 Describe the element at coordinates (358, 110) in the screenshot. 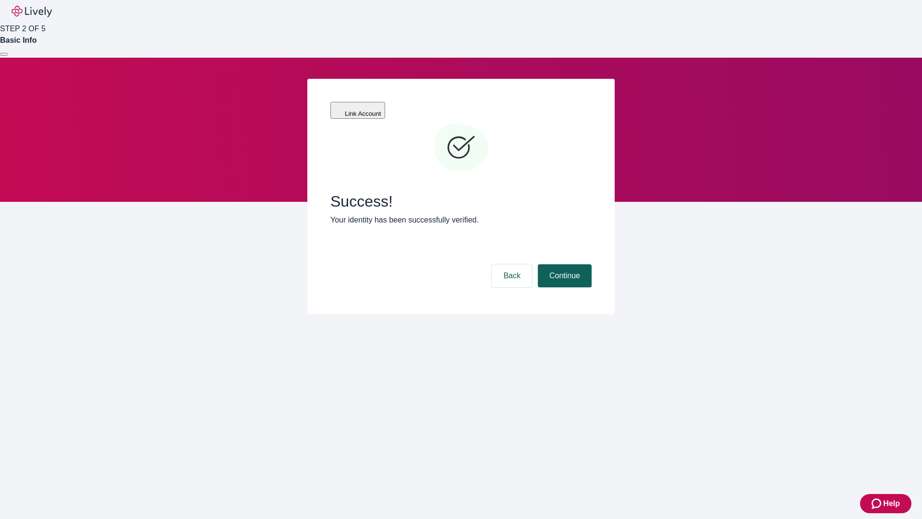

I see `button: Link Account` at that location.